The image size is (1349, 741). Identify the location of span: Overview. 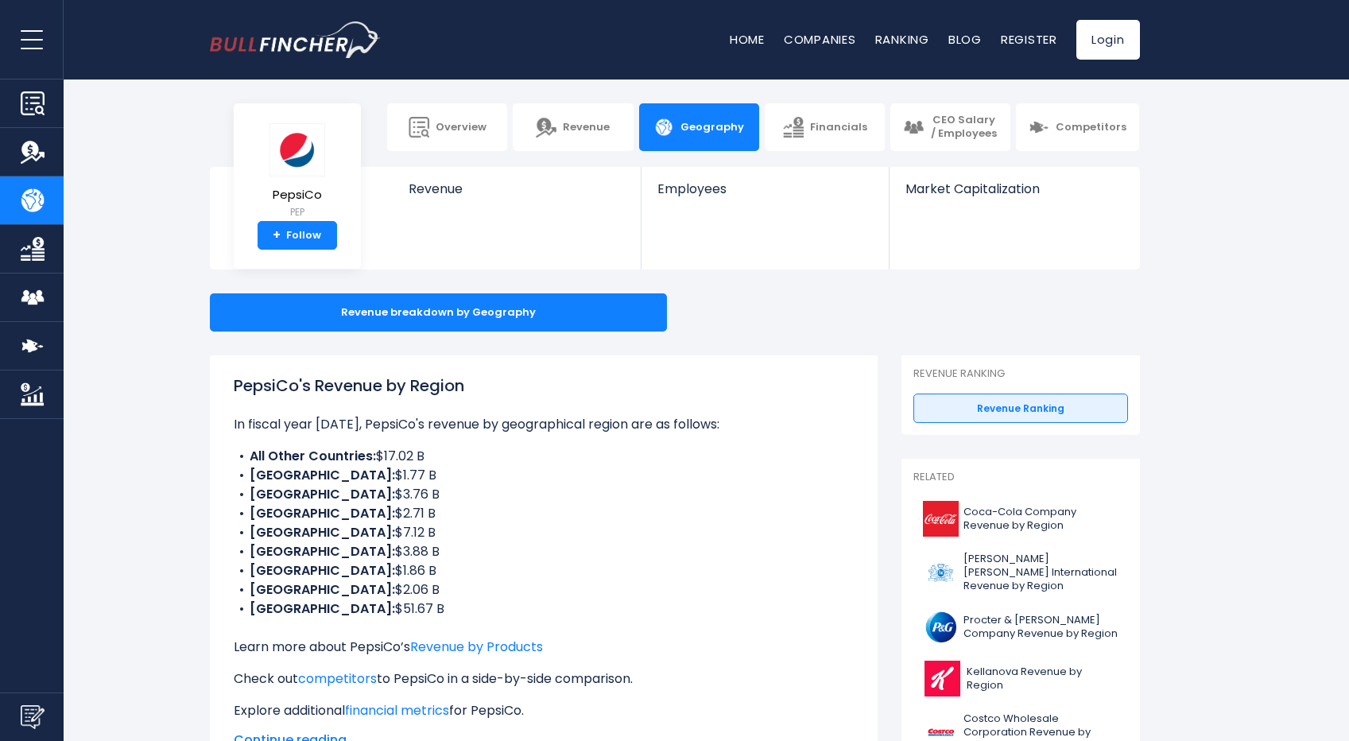
(461, 127).